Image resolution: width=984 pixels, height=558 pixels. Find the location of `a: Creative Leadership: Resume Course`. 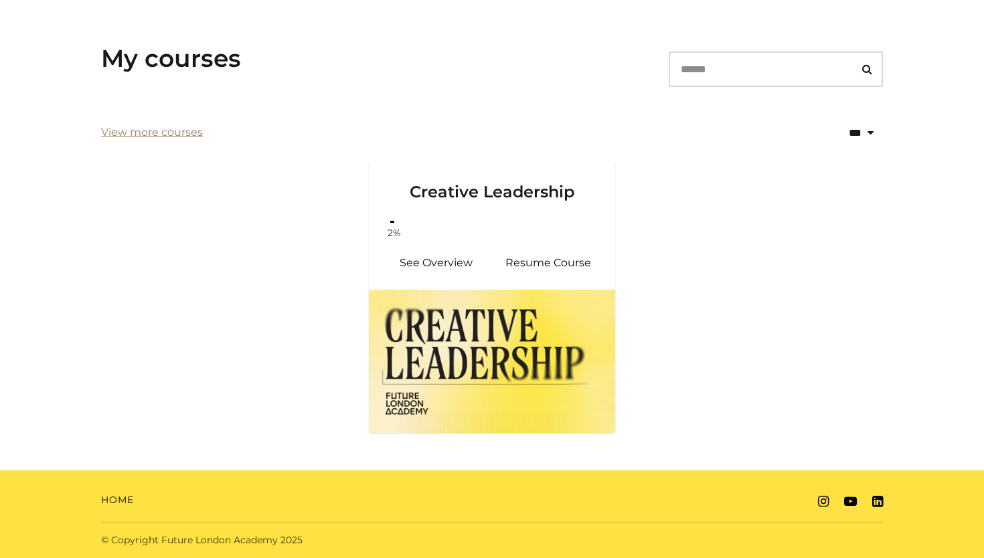

a: Creative Leadership: Resume Course is located at coordinates (548, 263).